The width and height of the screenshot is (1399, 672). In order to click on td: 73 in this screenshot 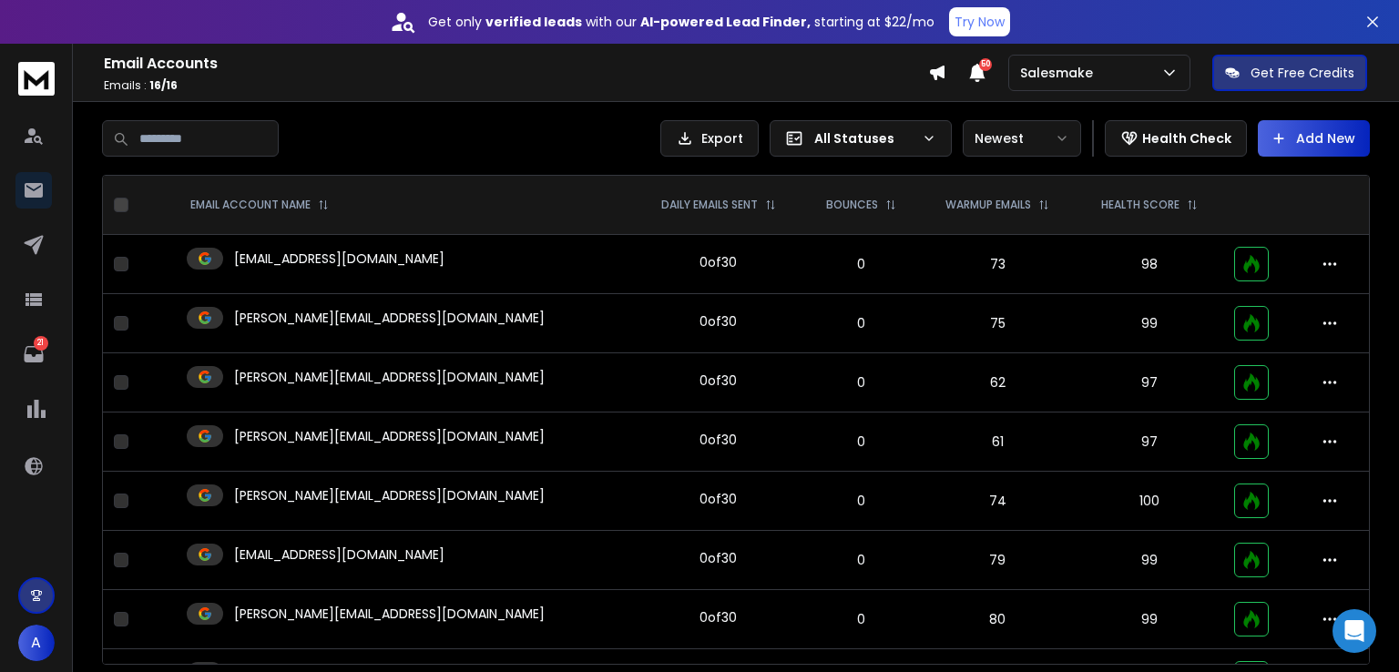, I will do `click(998, 264)`.